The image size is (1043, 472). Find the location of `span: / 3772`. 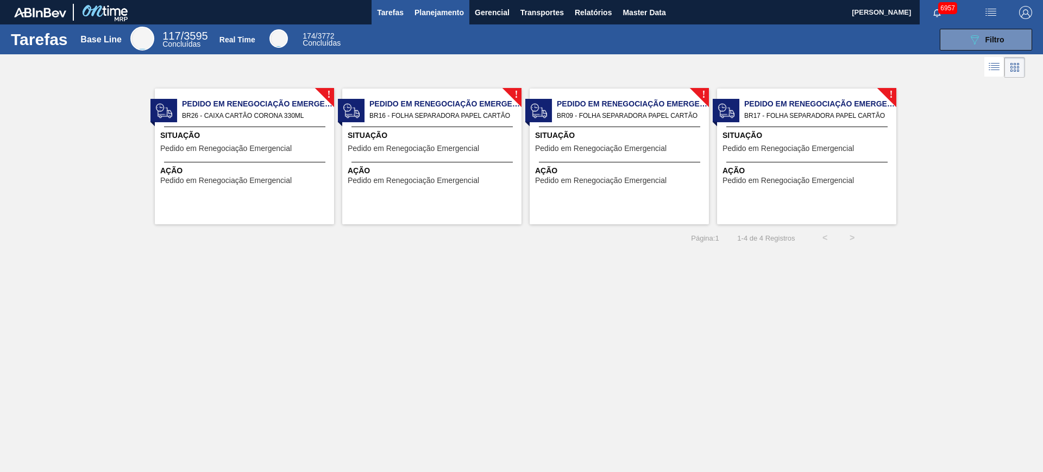

span: / 3772 is located at coordinates (318, 36).